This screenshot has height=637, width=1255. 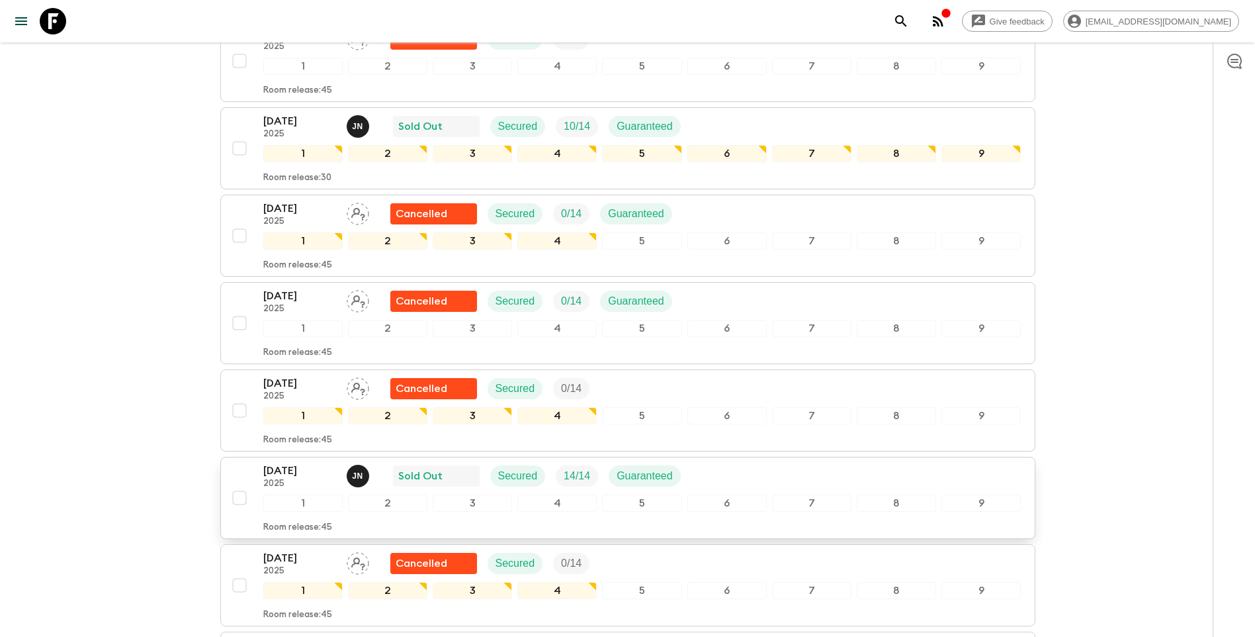 I want to click on p: 14 / 14, so click(x=577, y=476).